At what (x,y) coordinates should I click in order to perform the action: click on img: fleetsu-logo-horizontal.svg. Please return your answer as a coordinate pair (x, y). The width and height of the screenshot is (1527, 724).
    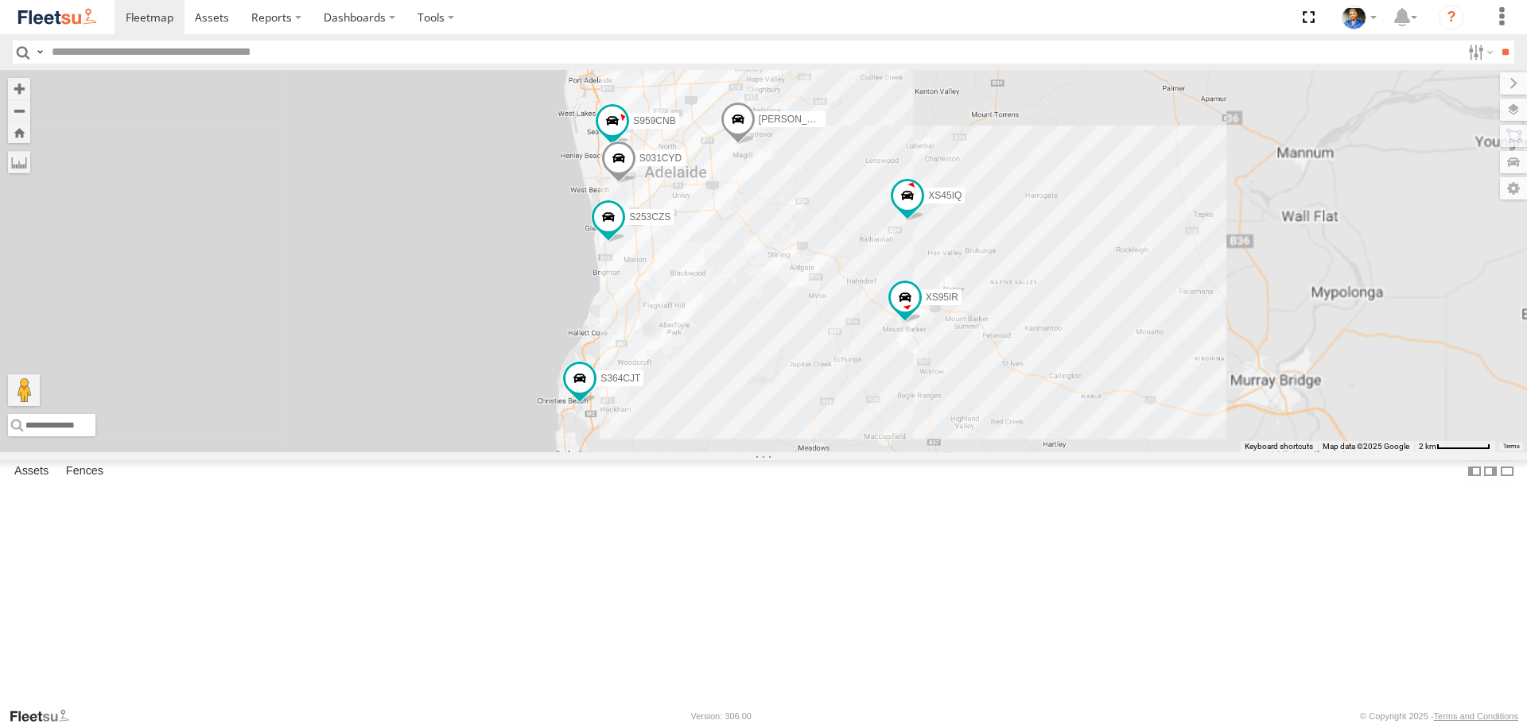
    Looking at the image, I should click on (57, 17).